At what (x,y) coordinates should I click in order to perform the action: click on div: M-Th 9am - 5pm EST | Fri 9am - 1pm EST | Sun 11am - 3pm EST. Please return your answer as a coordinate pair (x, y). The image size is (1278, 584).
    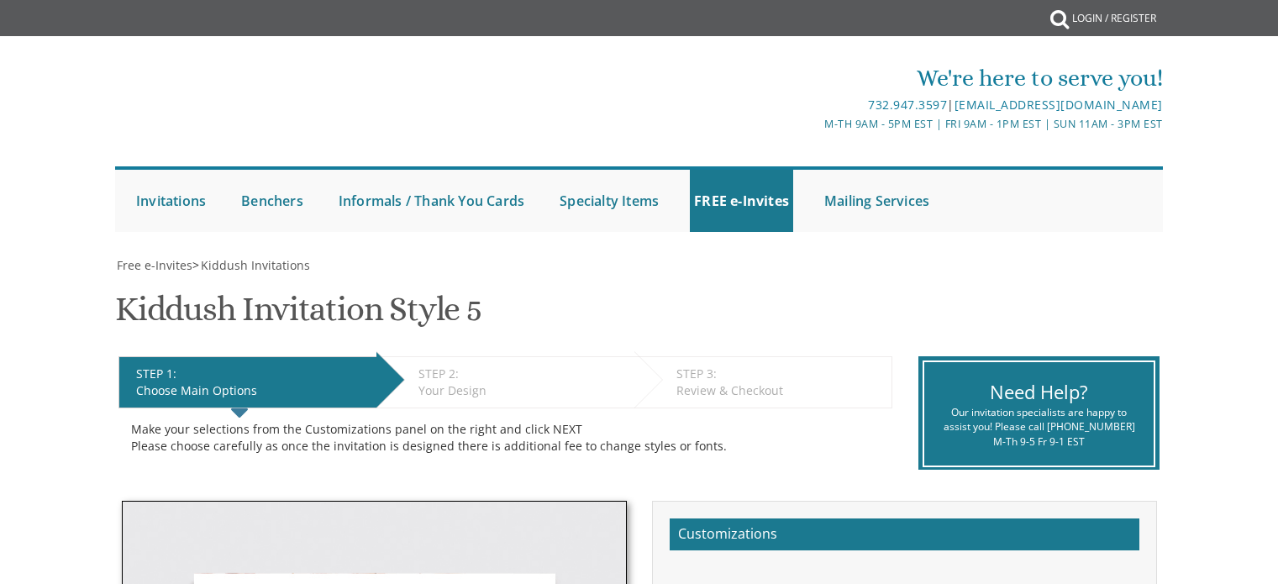
    Looking at the image, I should click on (814, 124).